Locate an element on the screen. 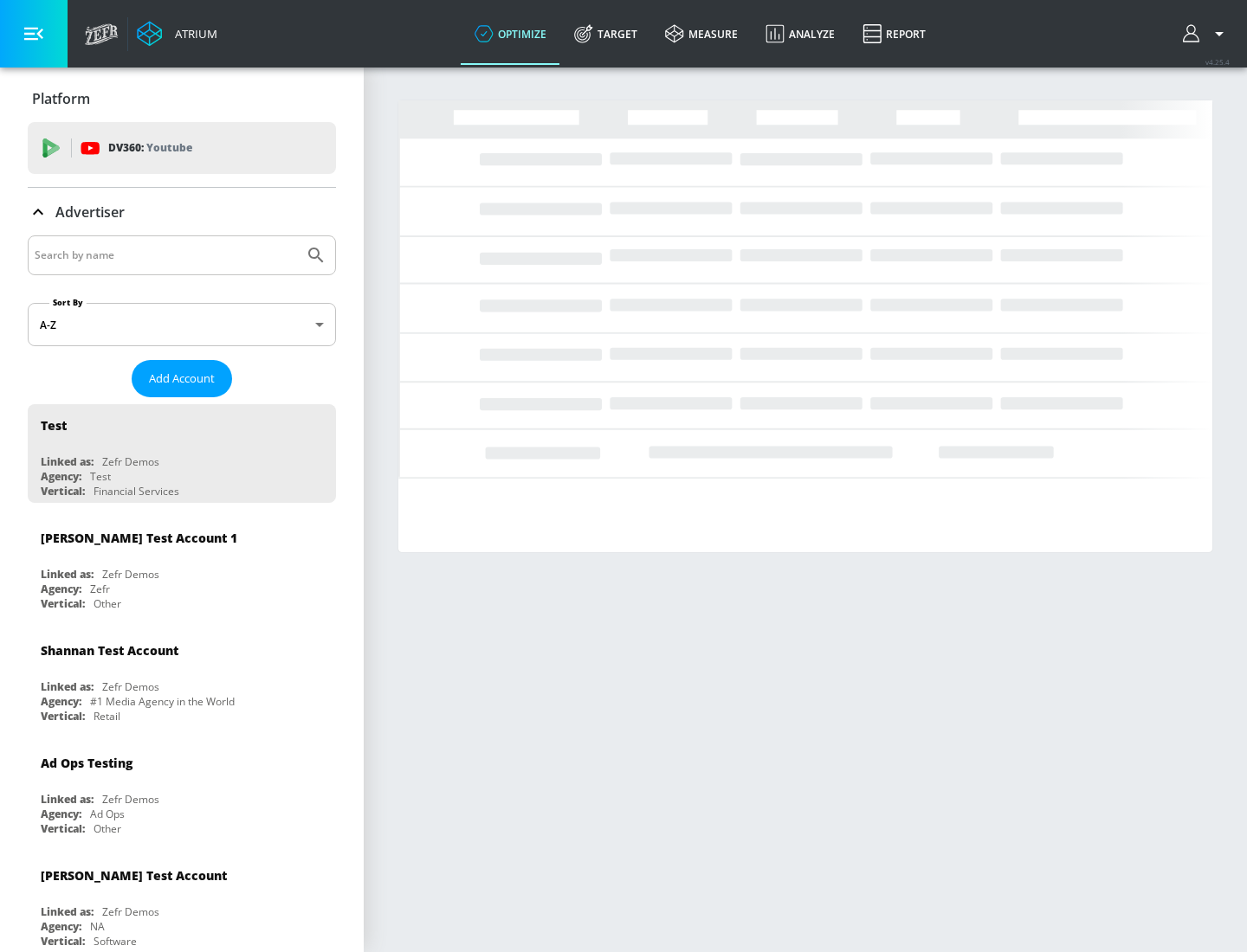  a: measure is located at coordinates (701, 33).